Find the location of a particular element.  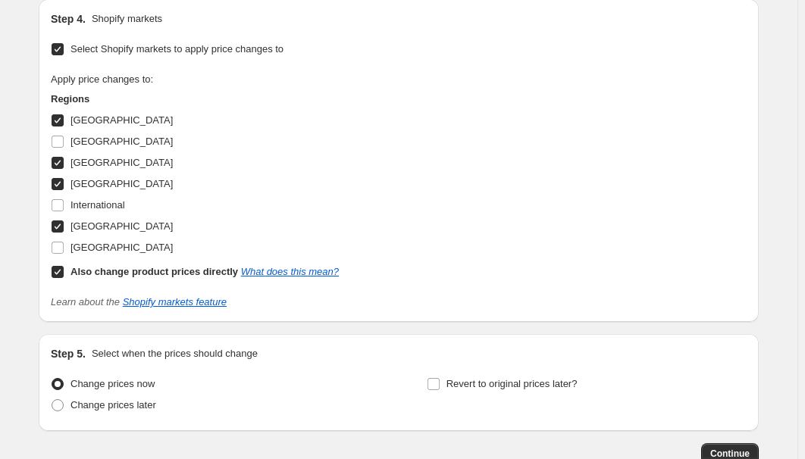

span: International is located at coordinates (98, 205).